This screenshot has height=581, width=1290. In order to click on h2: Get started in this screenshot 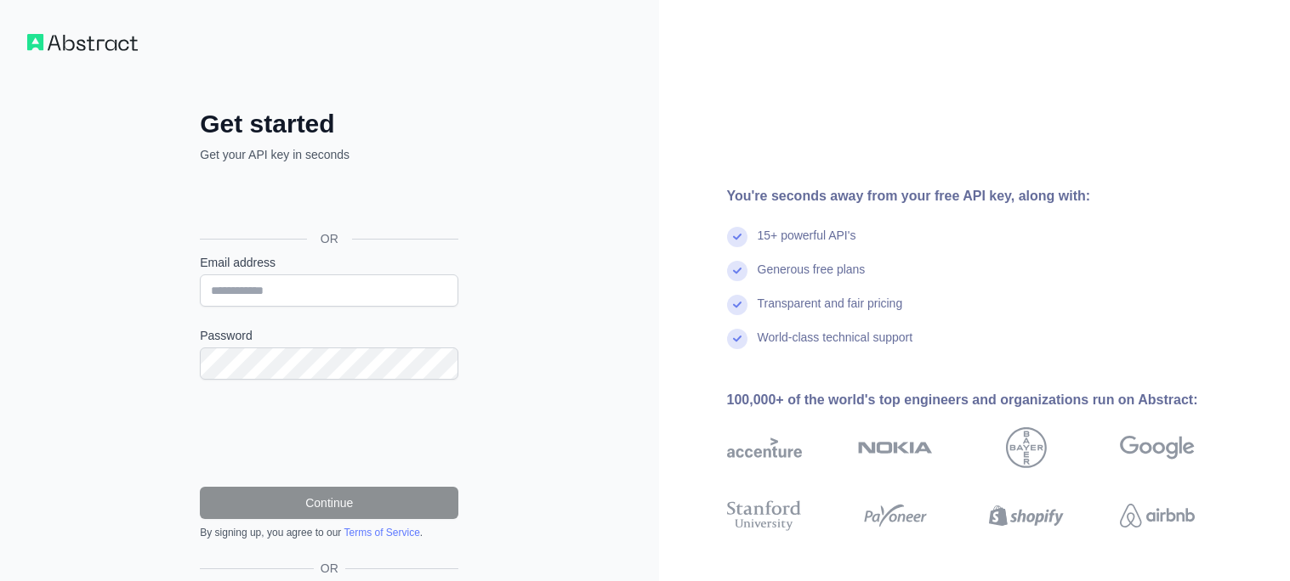, I will do `click(329, 124)`.